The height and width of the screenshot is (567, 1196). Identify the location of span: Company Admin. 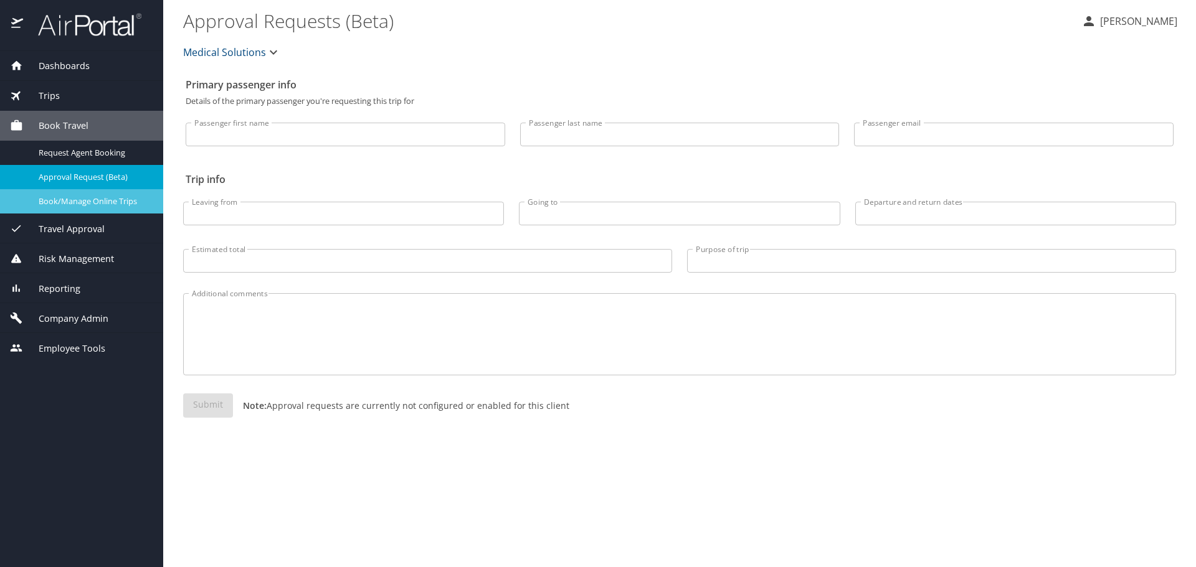
(65, 319).